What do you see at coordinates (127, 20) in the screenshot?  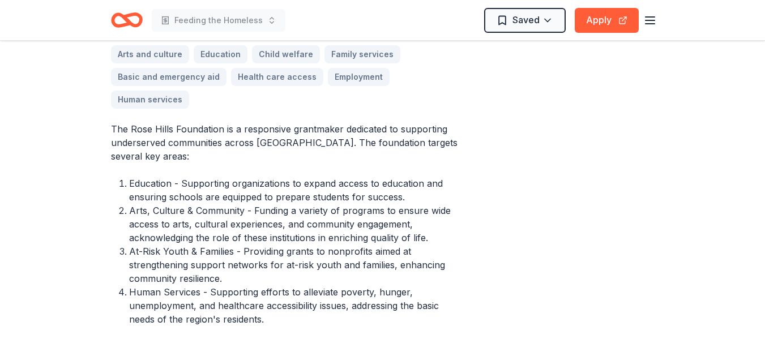 I see `a: Home` at bounding box center [127, 20].